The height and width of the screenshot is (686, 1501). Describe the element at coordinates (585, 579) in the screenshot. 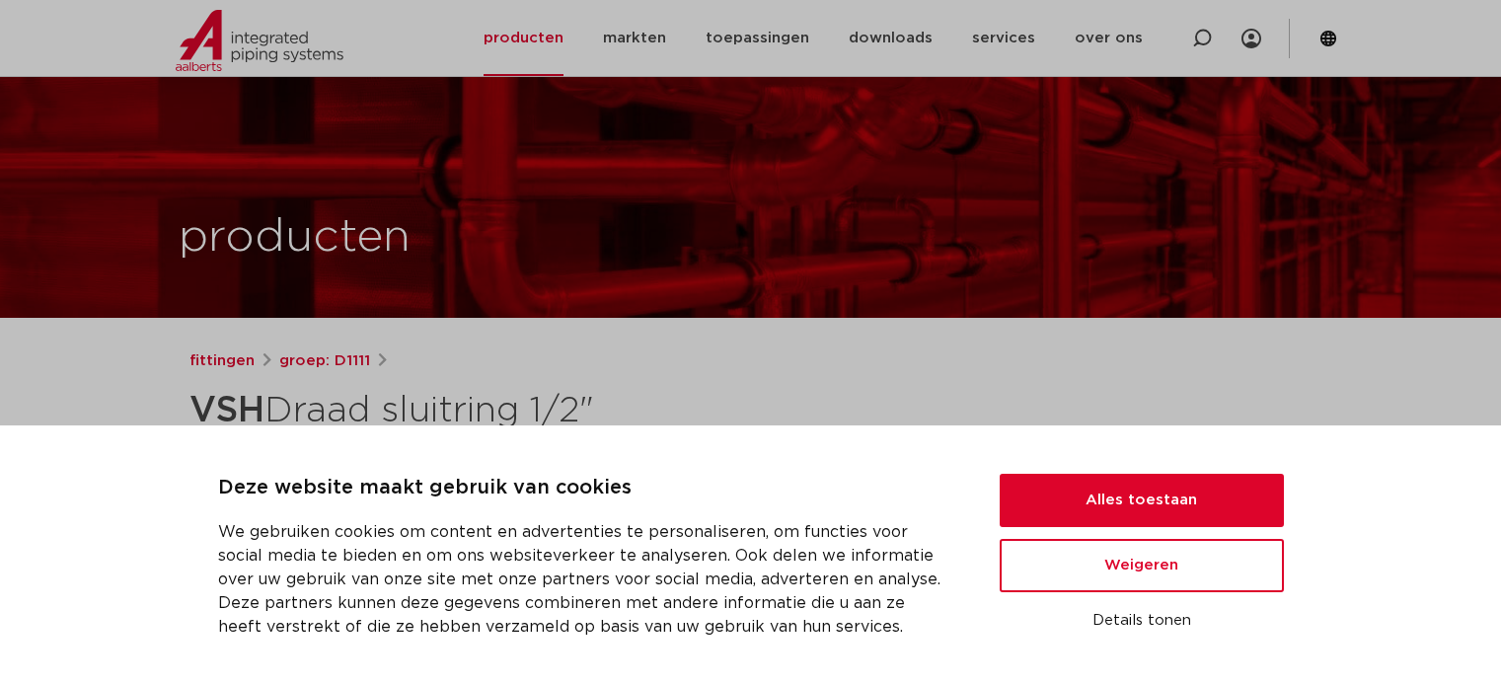

I see `p: We gebruiken cookies om content en advertenties te personaliseren, om functies voor social media ...` at that location.